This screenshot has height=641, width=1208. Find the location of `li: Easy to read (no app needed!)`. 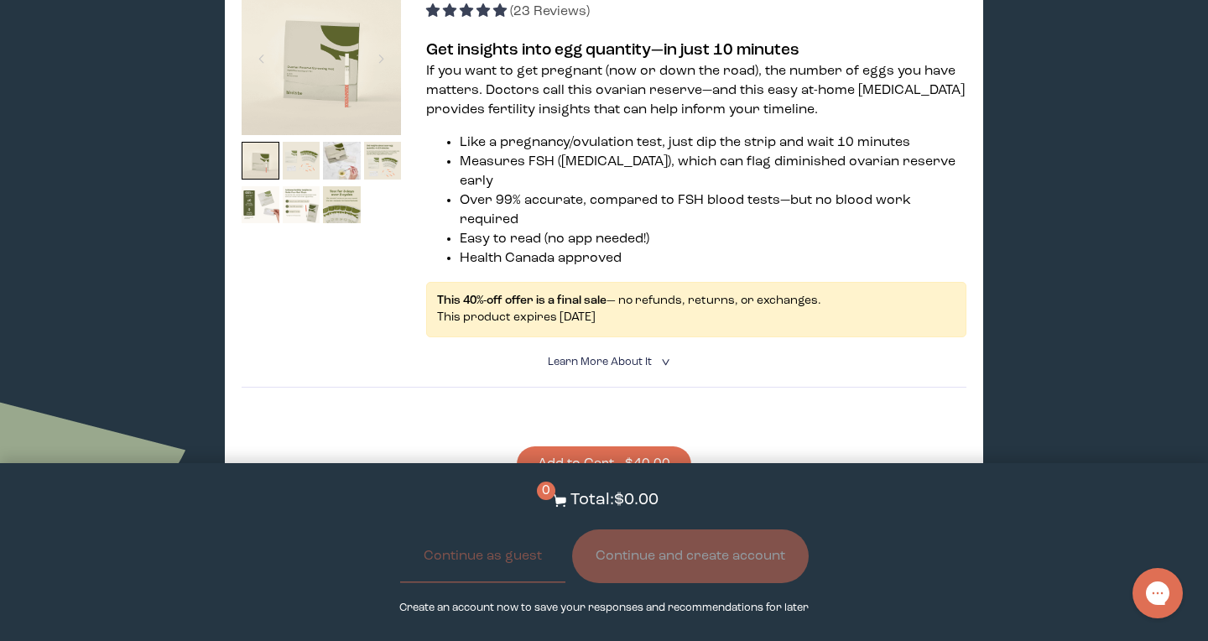

li: Easy to read (no app needed!) is located at coordinates (713, 239).